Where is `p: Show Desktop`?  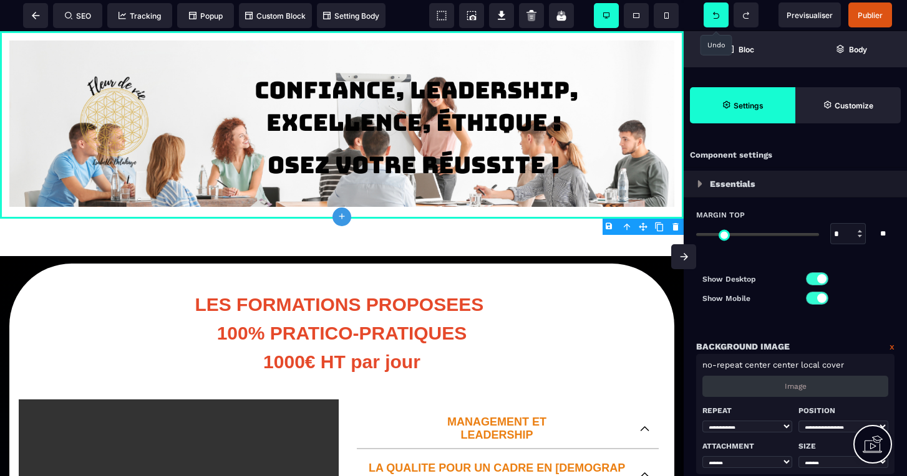
p: Show Desktop is located at coordinates (748, 279).